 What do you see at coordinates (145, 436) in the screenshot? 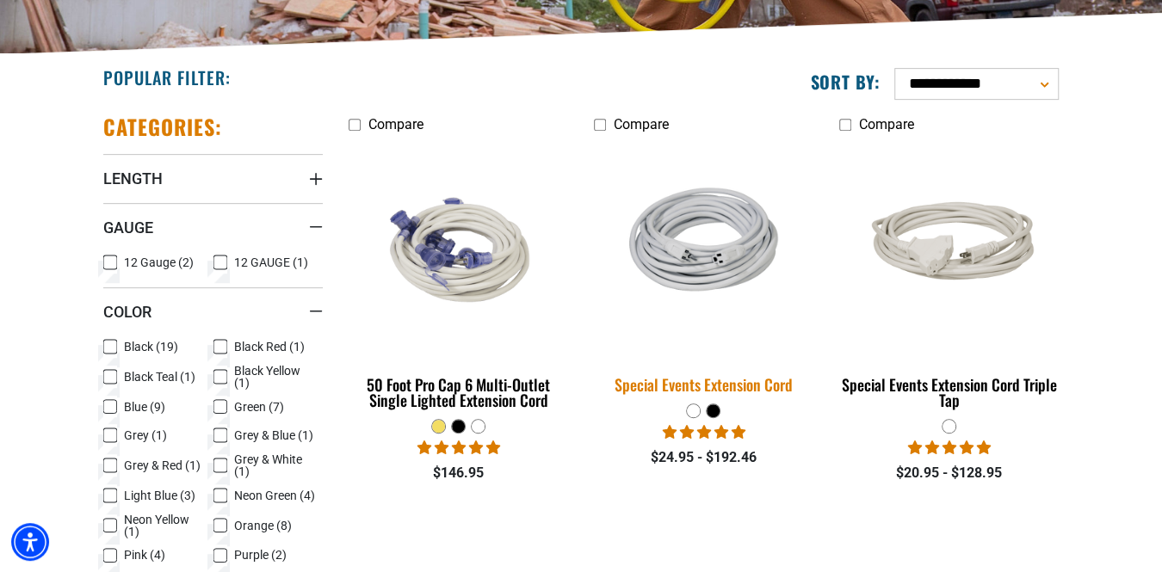
I see `span: Grey (1)` at bounding box center [145, 436].